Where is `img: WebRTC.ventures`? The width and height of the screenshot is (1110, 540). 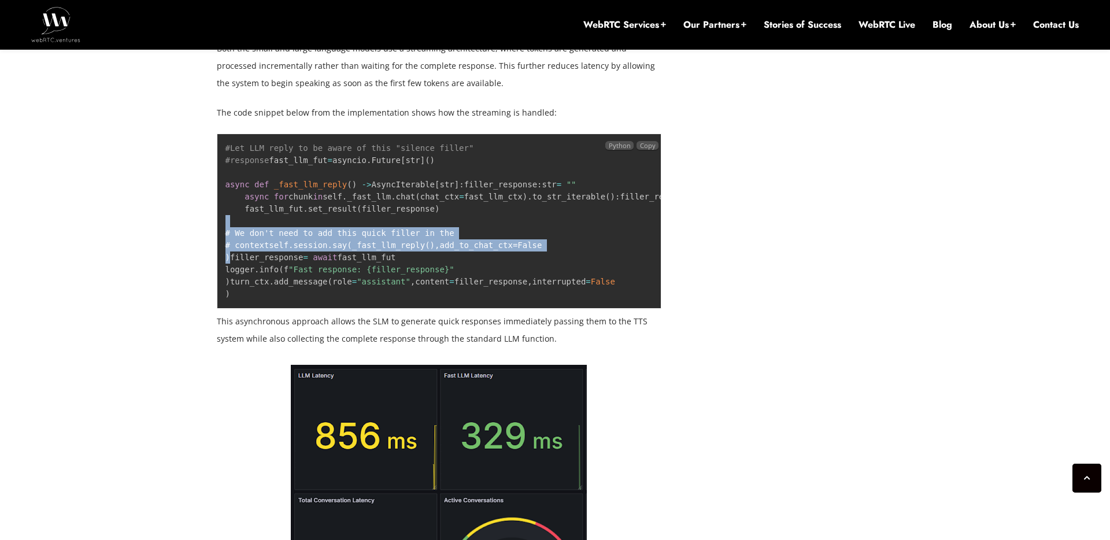
img: WebRTC.ventures is located at coordinates (56, 24).